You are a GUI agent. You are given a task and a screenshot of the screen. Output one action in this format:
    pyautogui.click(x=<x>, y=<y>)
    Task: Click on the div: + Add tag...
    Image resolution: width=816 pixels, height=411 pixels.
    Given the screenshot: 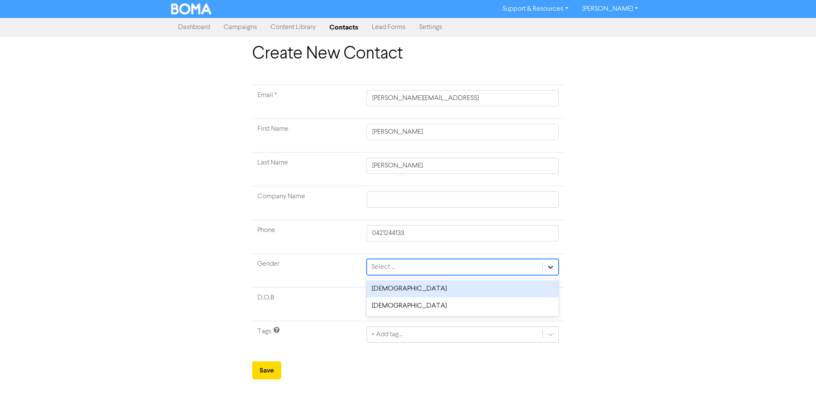 What is the action you would take?
    pyautogui.click(x=387, y=334)
    